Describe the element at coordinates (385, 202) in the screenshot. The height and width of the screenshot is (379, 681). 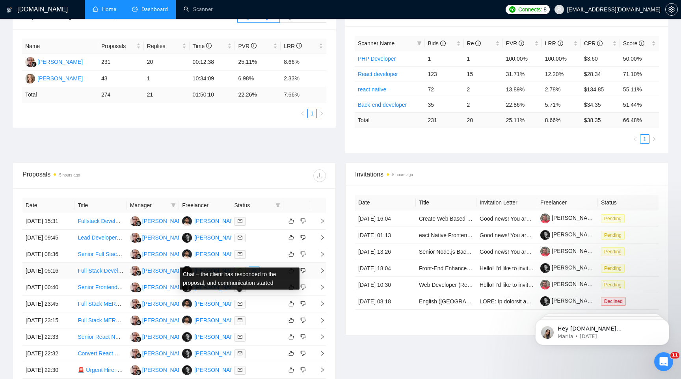
I see `th: Date` at that location.